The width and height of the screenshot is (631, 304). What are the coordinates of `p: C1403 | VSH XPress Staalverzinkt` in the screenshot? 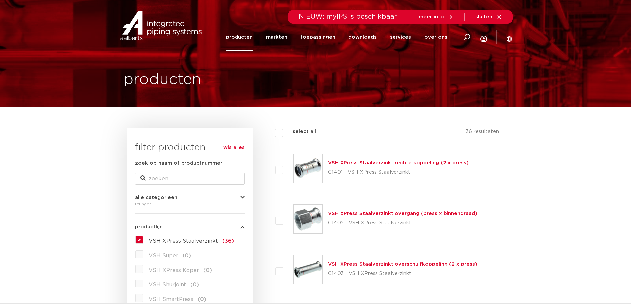 It's located at (402, 274).